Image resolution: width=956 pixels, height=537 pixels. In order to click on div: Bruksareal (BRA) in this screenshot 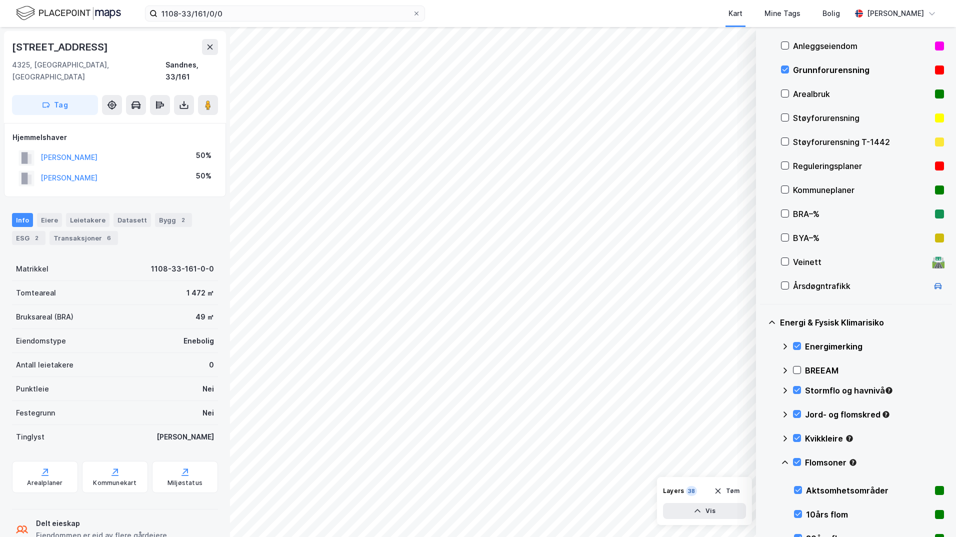, I will do `click(45, 317)`.